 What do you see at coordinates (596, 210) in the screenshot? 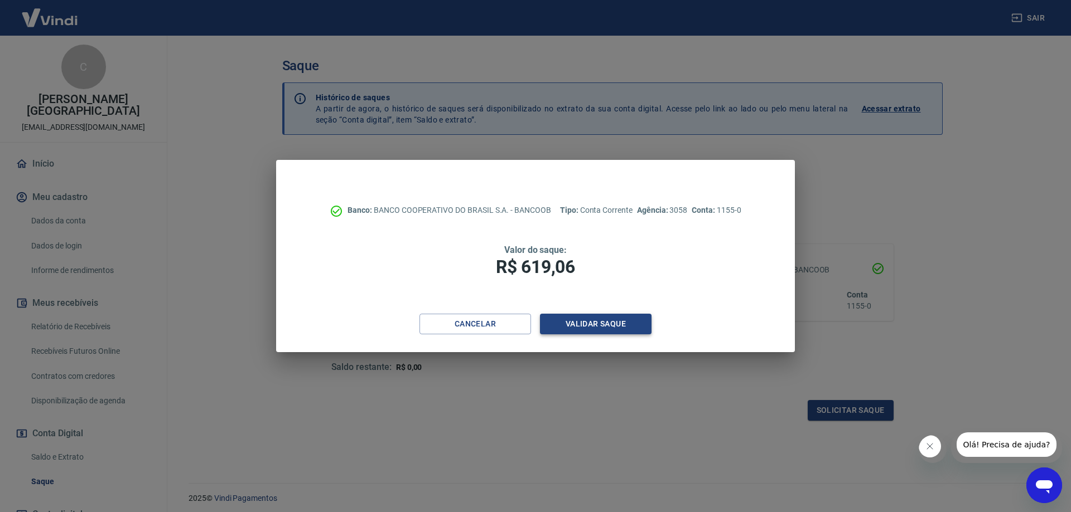
I see `p: Conta Corrente` at bounding box center [596, 210].